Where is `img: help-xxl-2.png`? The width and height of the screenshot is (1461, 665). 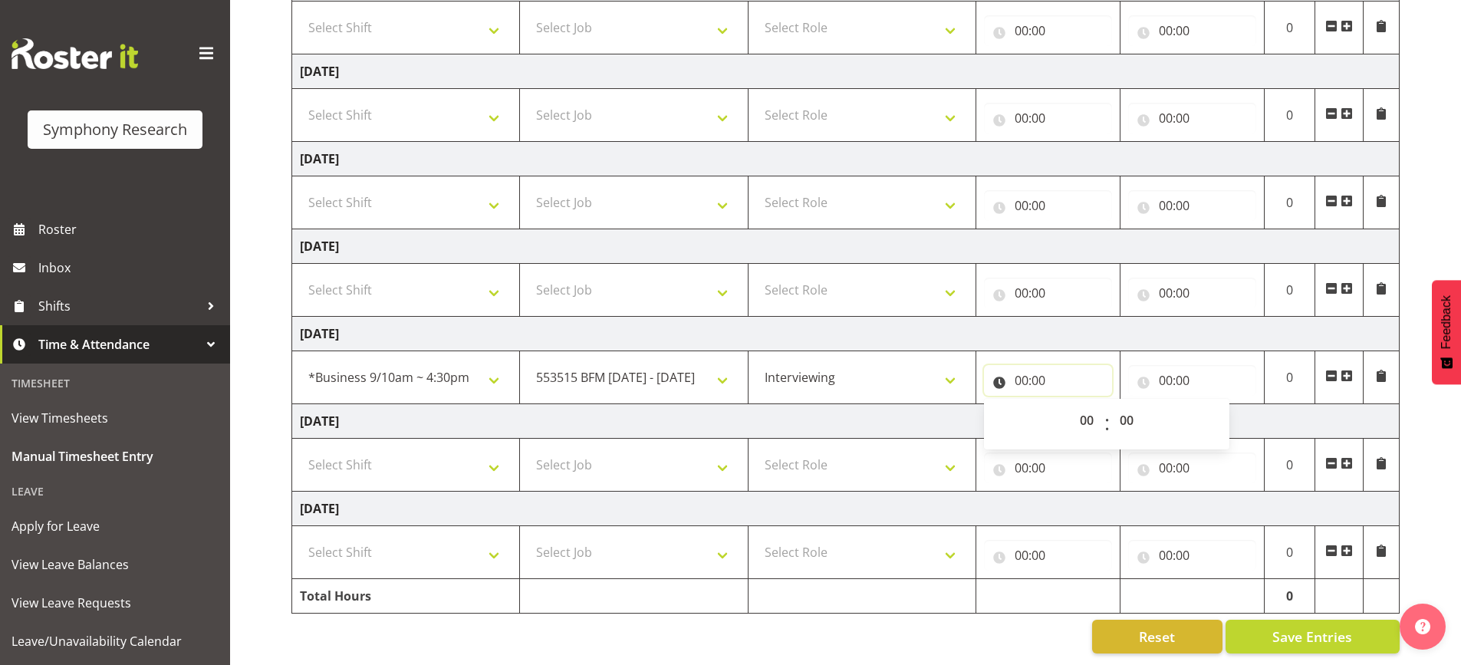
img: help-xxl-2.png is located at coordinates (1423, 627).